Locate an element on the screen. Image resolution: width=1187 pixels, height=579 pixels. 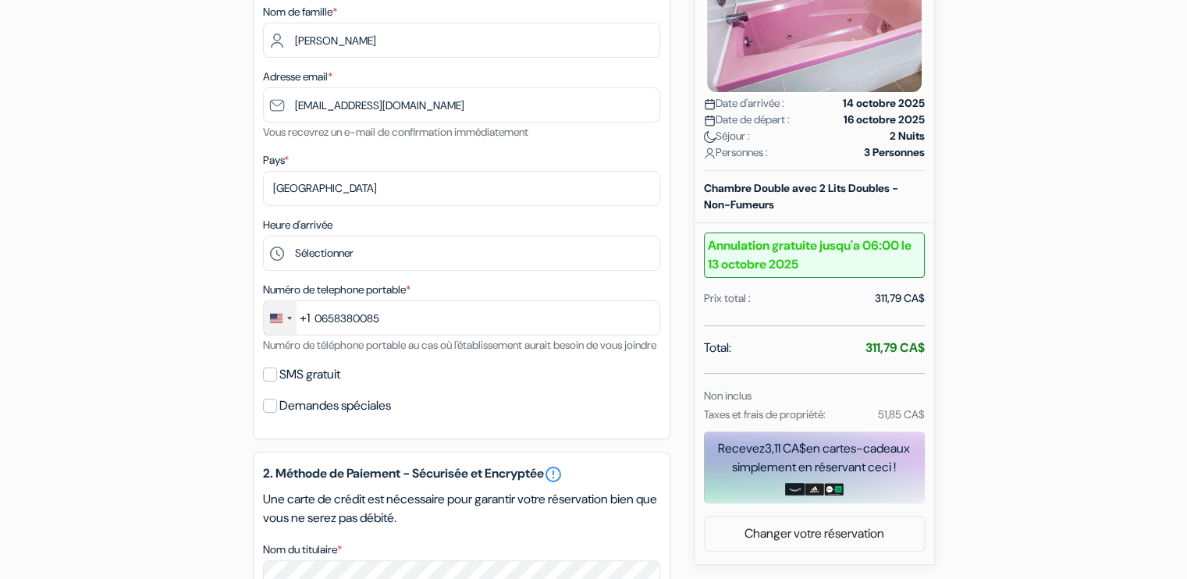
strong: 16 octobre 2025 is located at coordinates (884, 119).